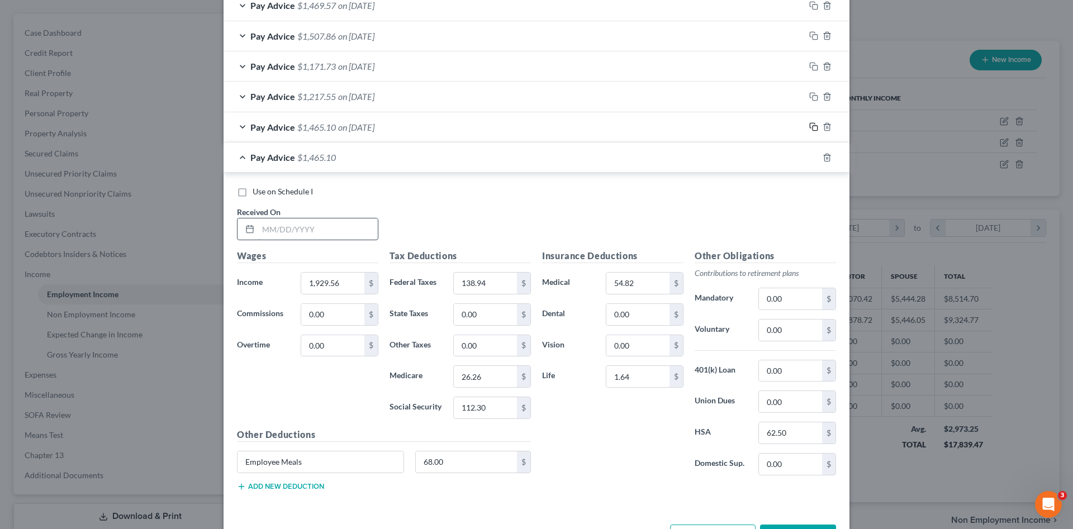 The width and height of the screenshot is (1073, 529). What do you see at coordinates (1062, 495) in the screenshot?
I see `span: 3` at bounding box center [1062, 495].